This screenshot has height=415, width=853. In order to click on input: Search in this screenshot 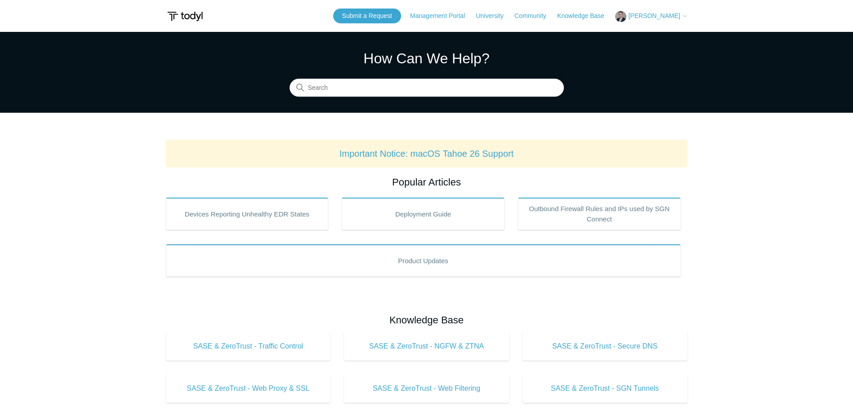, I will do `click(426, 88)`.